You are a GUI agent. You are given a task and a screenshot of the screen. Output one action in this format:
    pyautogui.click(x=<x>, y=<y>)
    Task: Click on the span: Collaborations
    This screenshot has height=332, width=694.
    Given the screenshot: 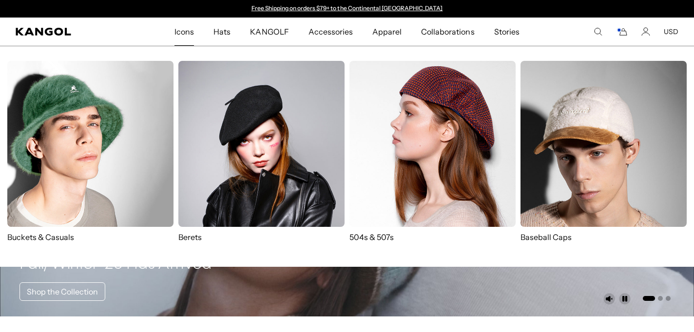 What is the action you would take?
    pyautogui.click(x=447, y=32)
    